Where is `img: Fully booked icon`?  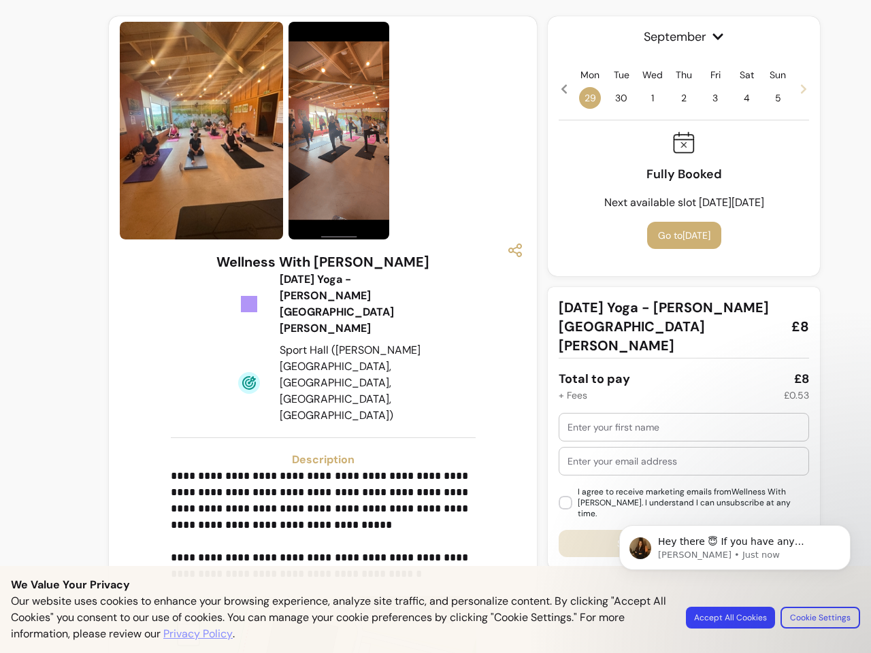
img: Fully booked icon is located at coordinates (684, 142).